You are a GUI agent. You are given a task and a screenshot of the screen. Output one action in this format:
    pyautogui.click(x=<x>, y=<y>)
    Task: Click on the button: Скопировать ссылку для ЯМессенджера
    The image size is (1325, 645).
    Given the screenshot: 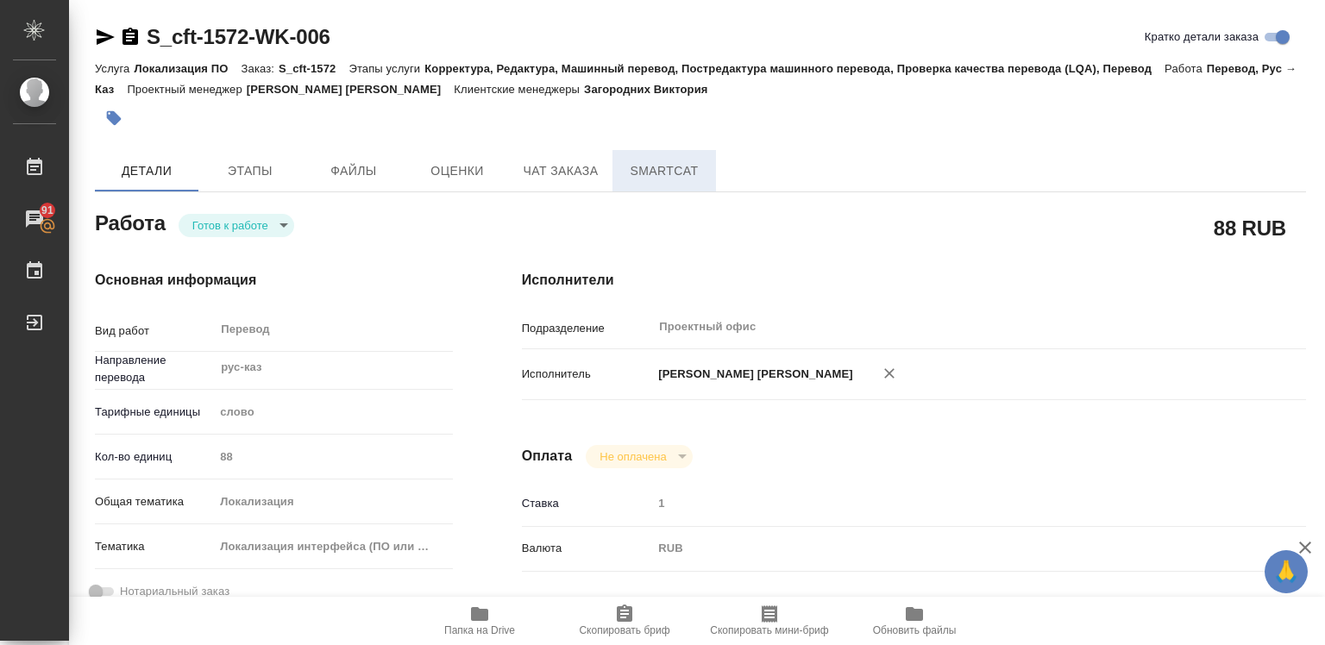 What is the action you would take?
    pyautogui.click(x=105, y=37)
    